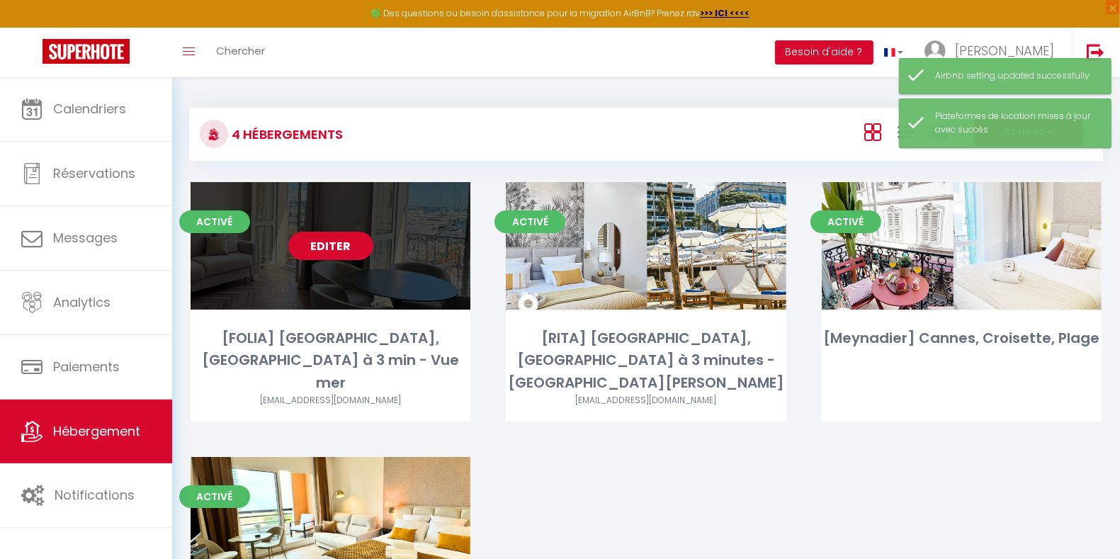 Image resolution: width=1120 pixels, height=559 pixels. I want to click on div: [Meynadier] Cannes, Croisette, Plage, so click(962, 338).